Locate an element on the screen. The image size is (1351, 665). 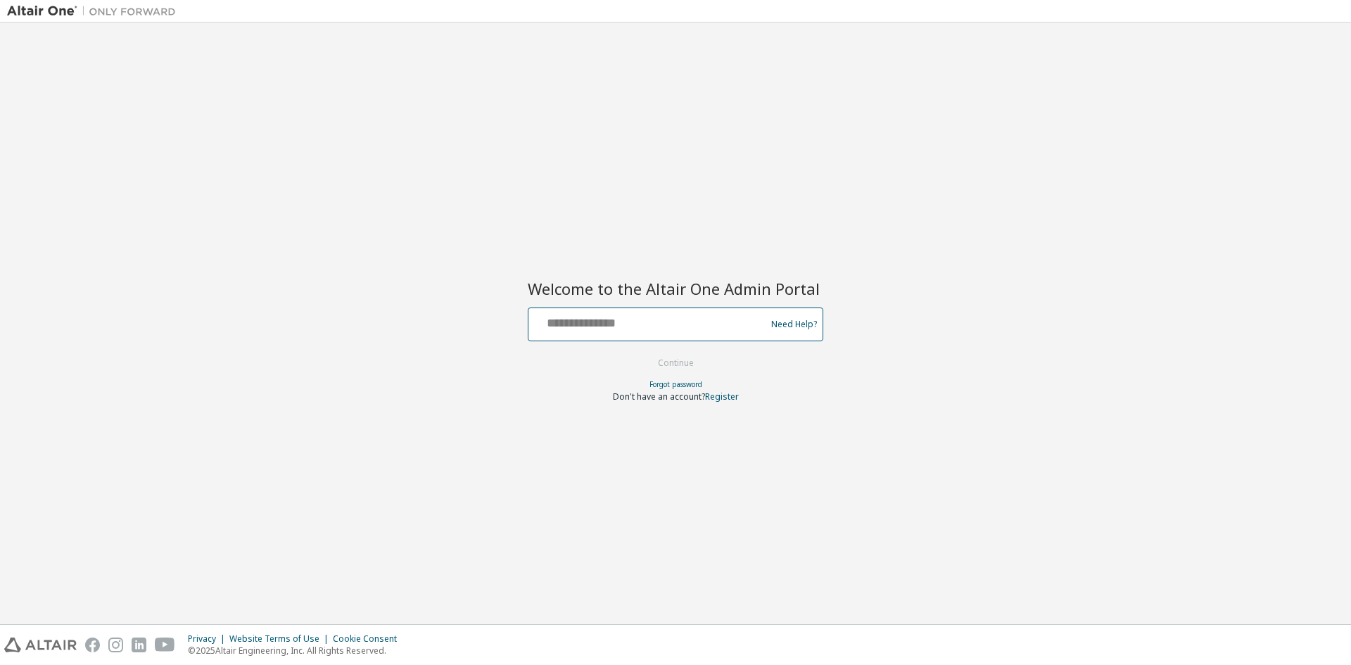
img: youtube.svg is located at coordinates (165, 645).